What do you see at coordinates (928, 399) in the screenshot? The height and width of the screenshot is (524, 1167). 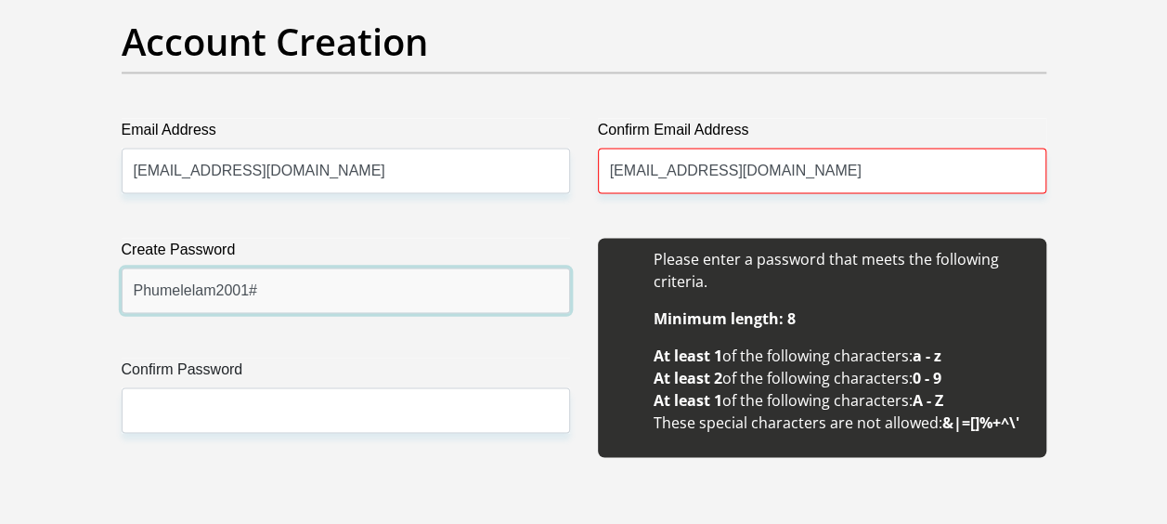 I see `b: A - Z` at bounding box center [928, 399].